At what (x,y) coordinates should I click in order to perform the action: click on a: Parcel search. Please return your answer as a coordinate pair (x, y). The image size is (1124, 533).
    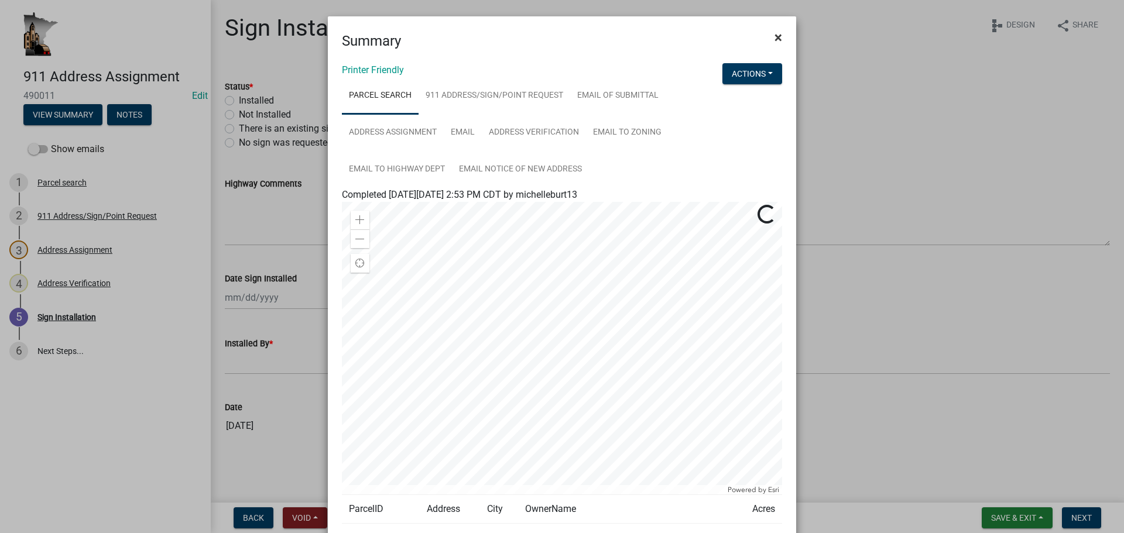
    Looking at the image, I should click on (380, 96).